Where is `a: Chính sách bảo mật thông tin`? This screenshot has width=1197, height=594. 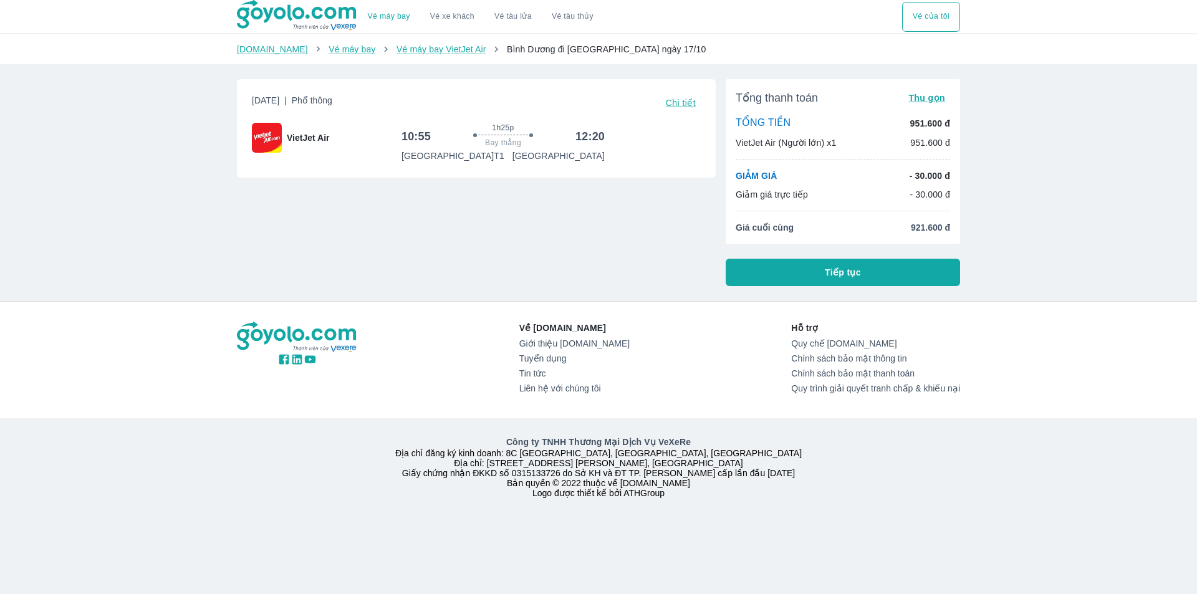 a: Chính sách bảo mật thông tin is located at coordinates (876, 359).